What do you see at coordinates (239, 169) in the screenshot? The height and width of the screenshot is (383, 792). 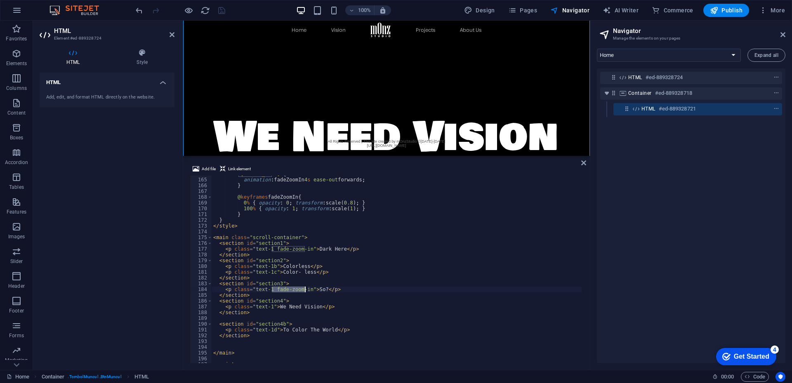 I see `span: Link element` at bounding box center [239, 169].